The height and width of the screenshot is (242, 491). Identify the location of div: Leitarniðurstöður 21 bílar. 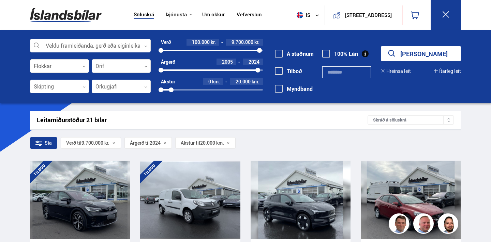
(202, 120).